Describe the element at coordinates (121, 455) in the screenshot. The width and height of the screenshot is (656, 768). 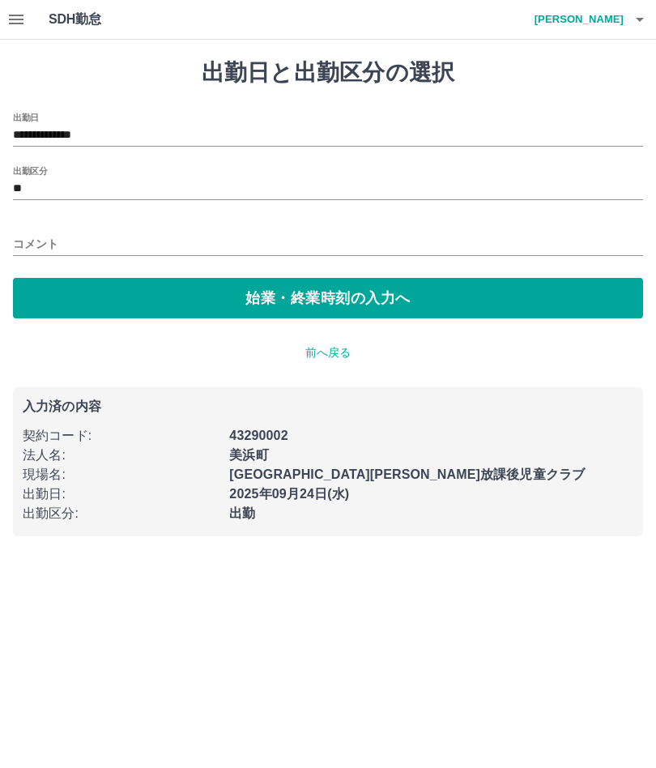
I see `p: 法人名 :` at that location.